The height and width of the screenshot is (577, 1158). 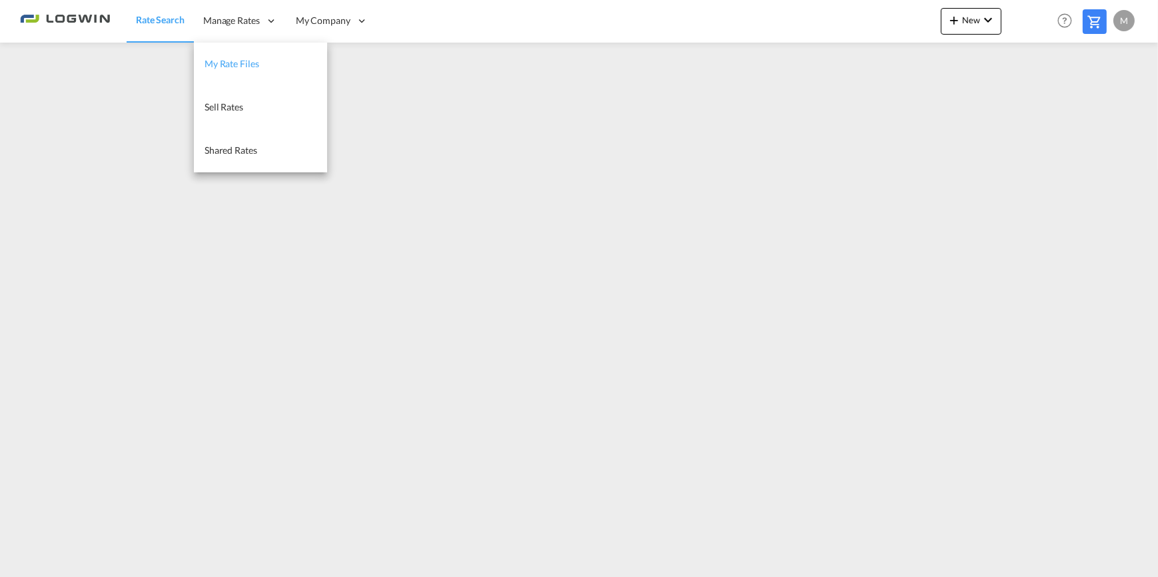 I want to click on img: 2761ae10d95411efa20a1f5e0282d2d7.png, so click(x=65, y=21).